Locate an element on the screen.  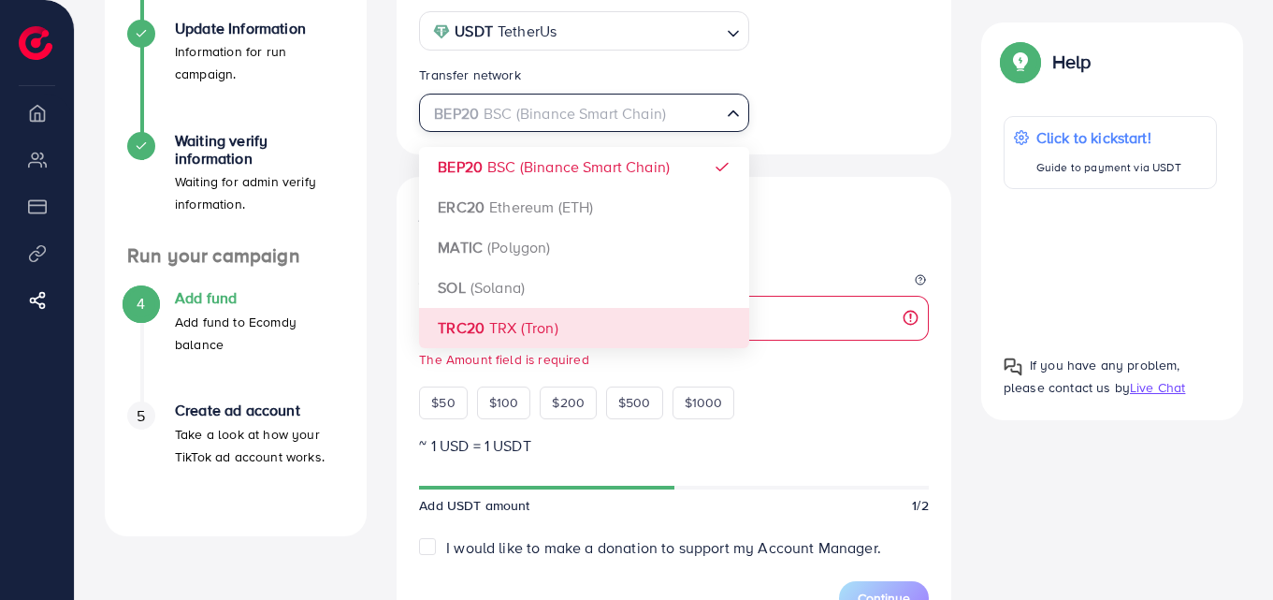
span: 5 is located at coordinates (140, 415).